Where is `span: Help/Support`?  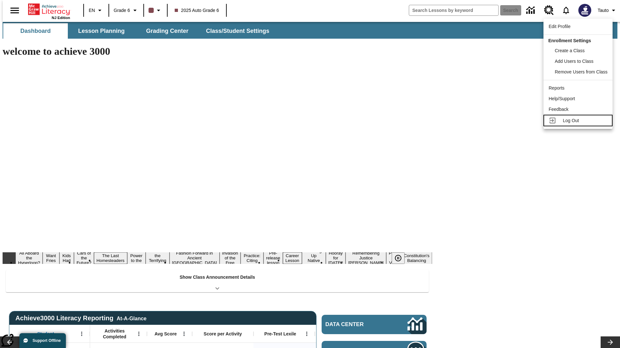 span: Help/Support is located at coordinates (561, 99).